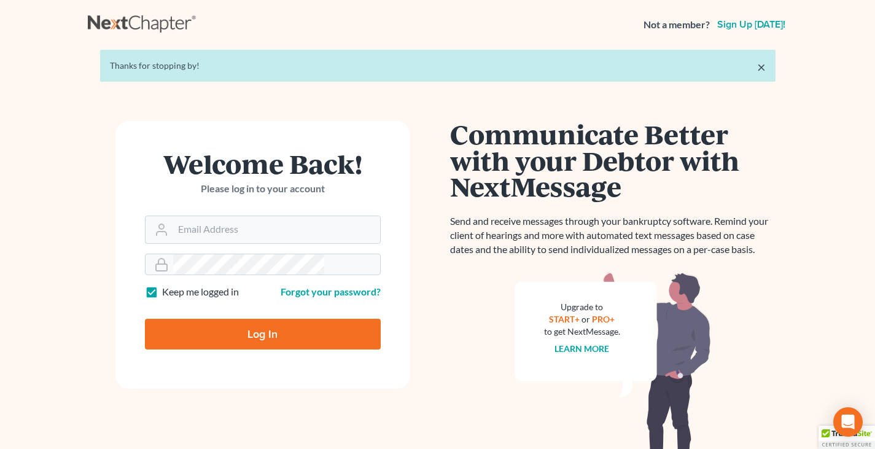 The width and height of the screenshot is (875, 449). I want to click on div: Upgrade to, so click(582, 307).